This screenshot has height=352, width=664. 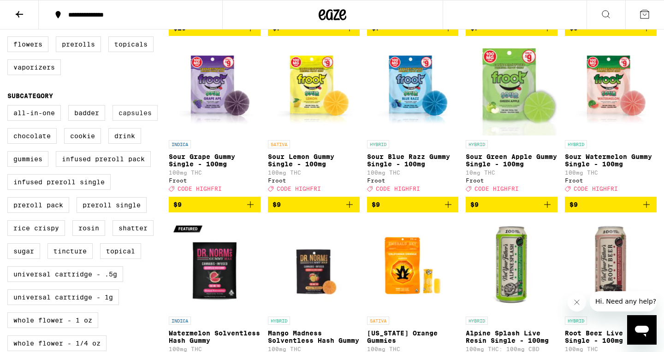 I want to click on label: Cookie, so click(x=83, y=136).